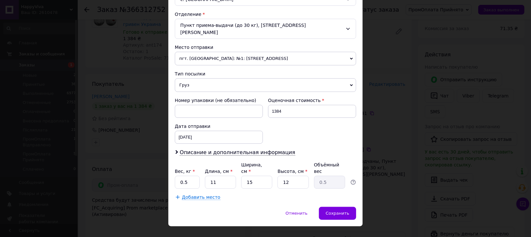 The height and width of the screenshot is (237, 531). Describe the element at coordinates (296, 213) in the screenshot. I see `span: Отменить` at that location.